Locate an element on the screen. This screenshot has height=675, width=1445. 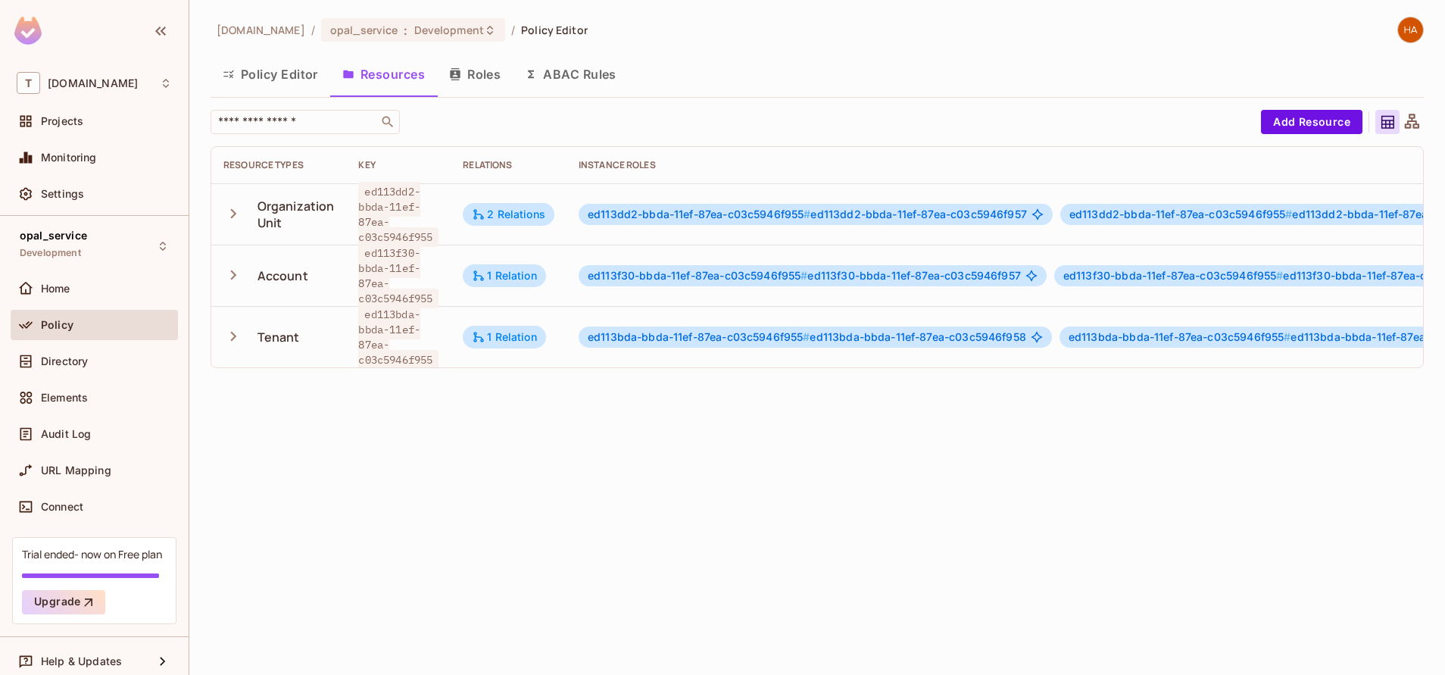
button: Policy Editor is located at coordinates (270, 74).